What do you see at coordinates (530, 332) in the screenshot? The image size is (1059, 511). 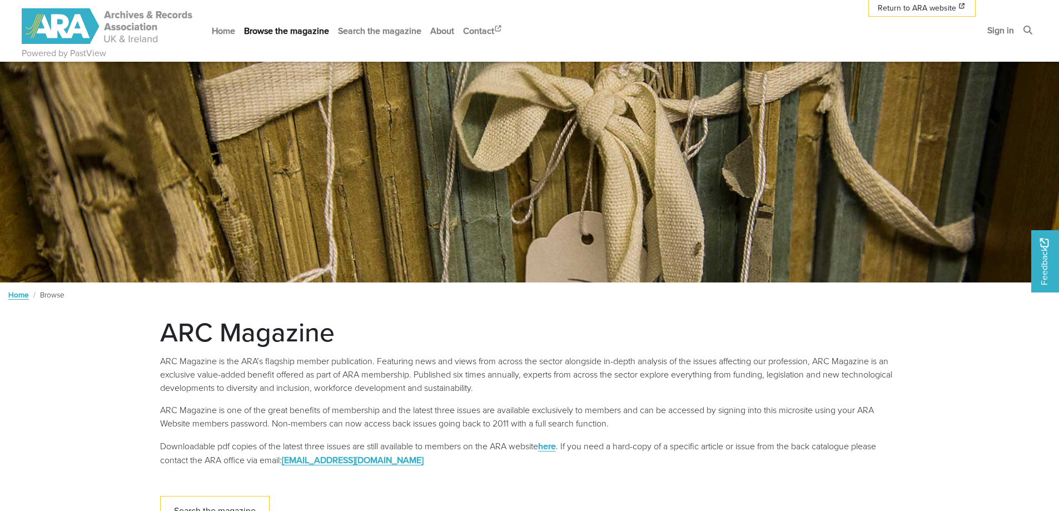 I see `h1: ARC Magazine` at bounding box center [530, 332].